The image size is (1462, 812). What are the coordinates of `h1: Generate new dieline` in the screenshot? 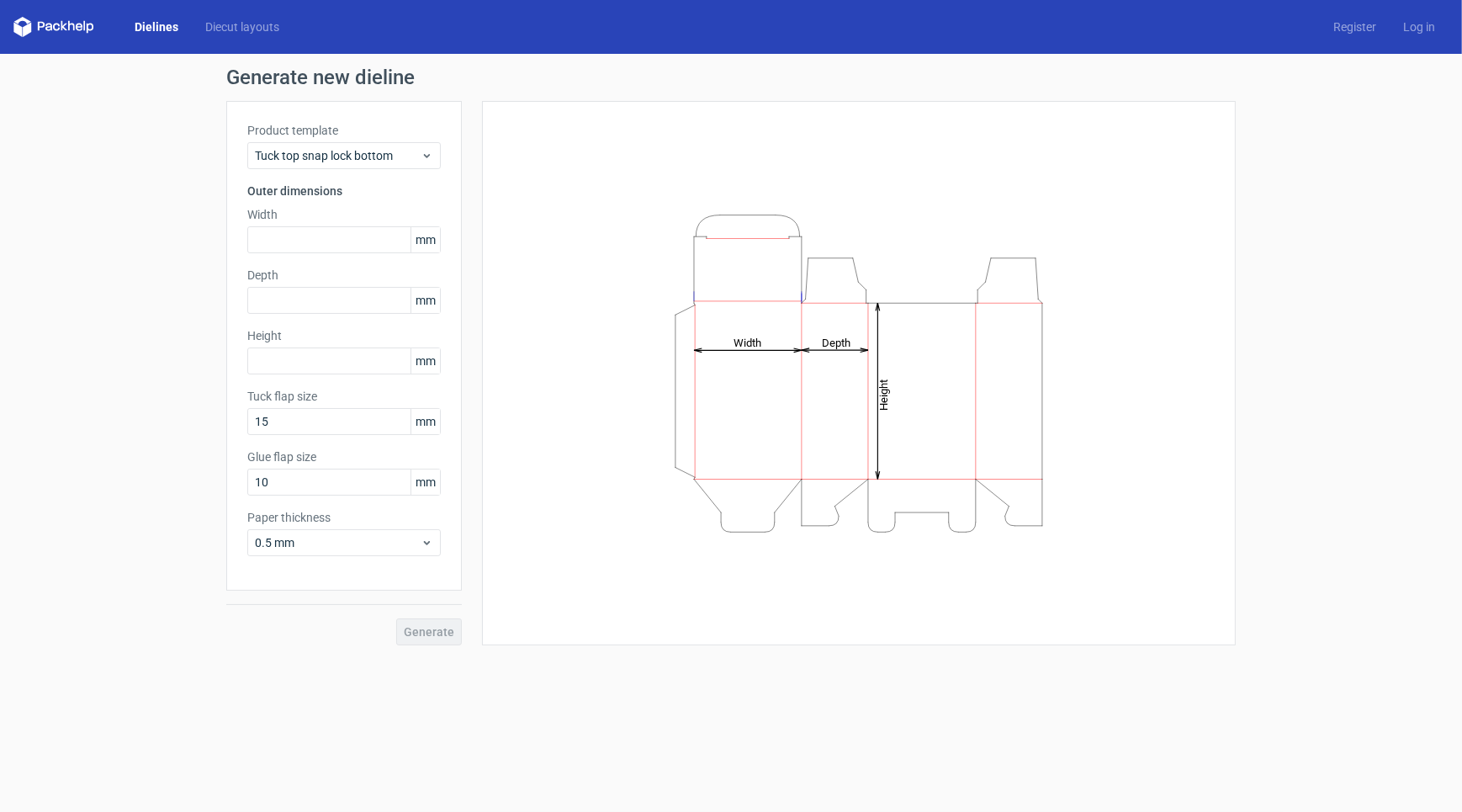 It's located at (731, 77).